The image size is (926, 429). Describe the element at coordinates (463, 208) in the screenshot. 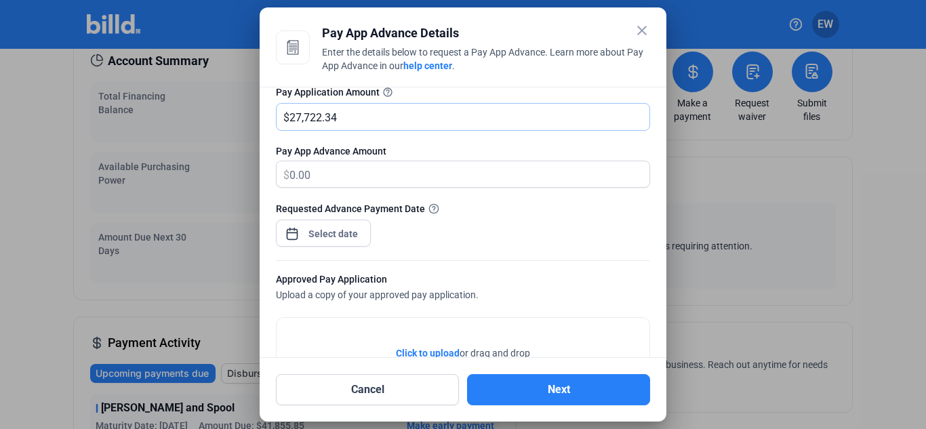

I see `div: Requested Advance Payment Date` at that location.